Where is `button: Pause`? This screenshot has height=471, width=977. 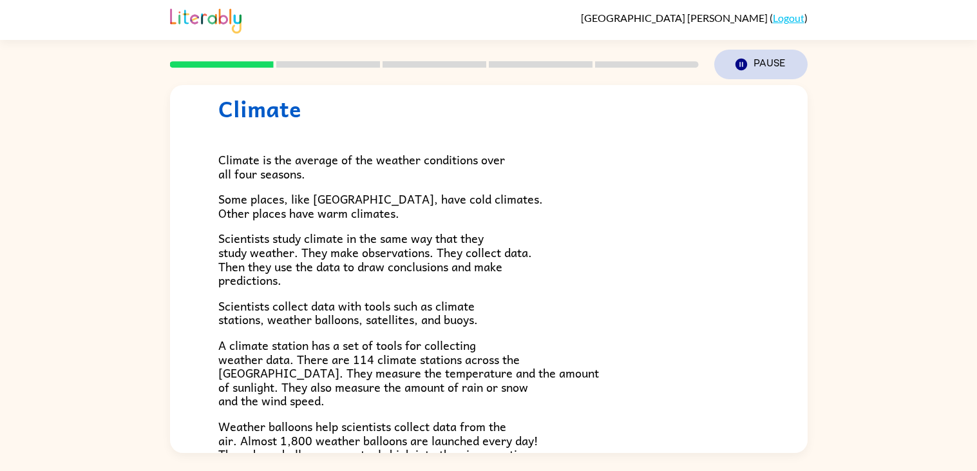 button: Pause is located at coordinates (760, 64).